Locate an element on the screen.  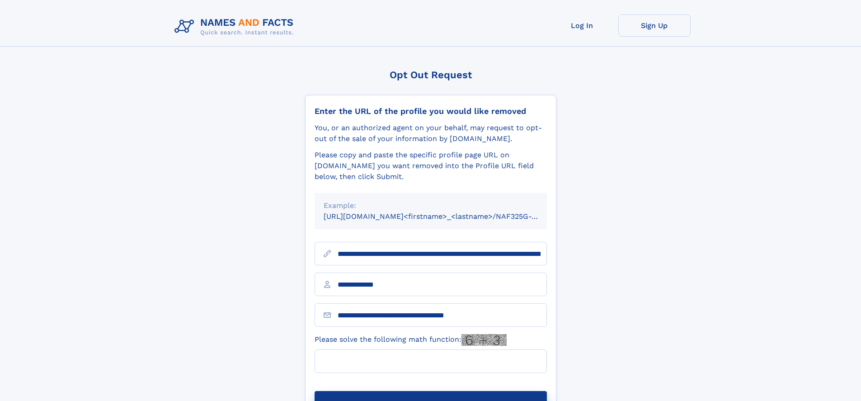
label: Please solve the following math function: is located at coordinates (411, 340).